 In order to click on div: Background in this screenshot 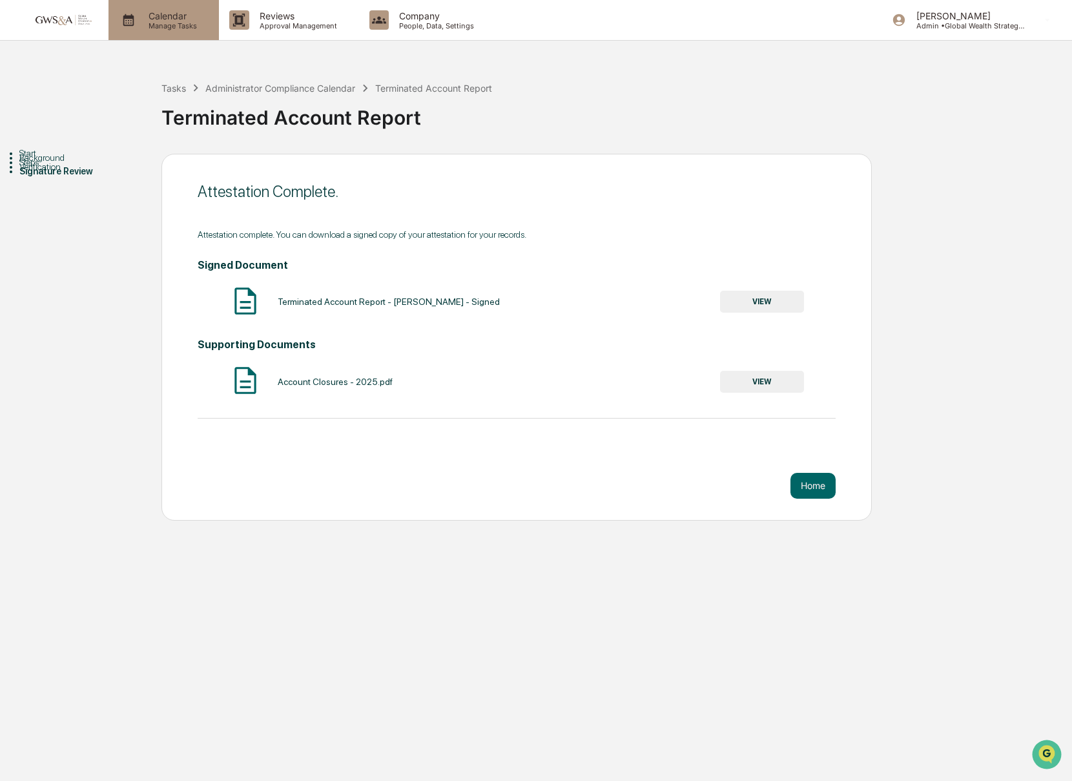, I will do `click(90, 158)`.